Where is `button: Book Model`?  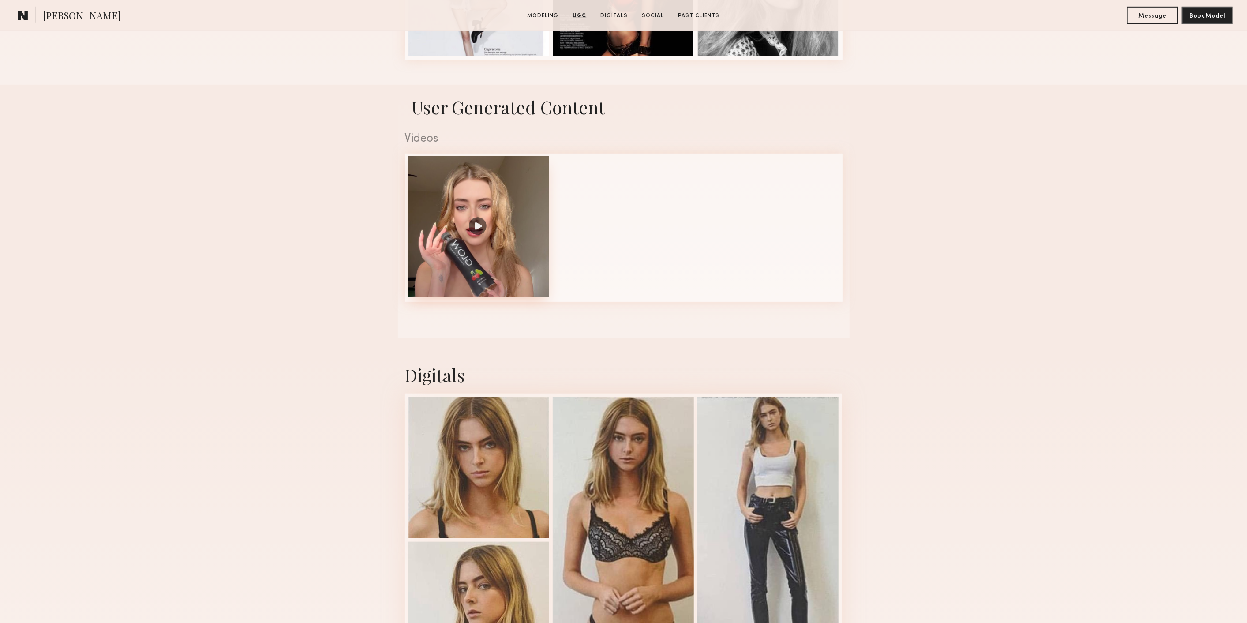
button: Book Model is located at coordinates (1207, 15).